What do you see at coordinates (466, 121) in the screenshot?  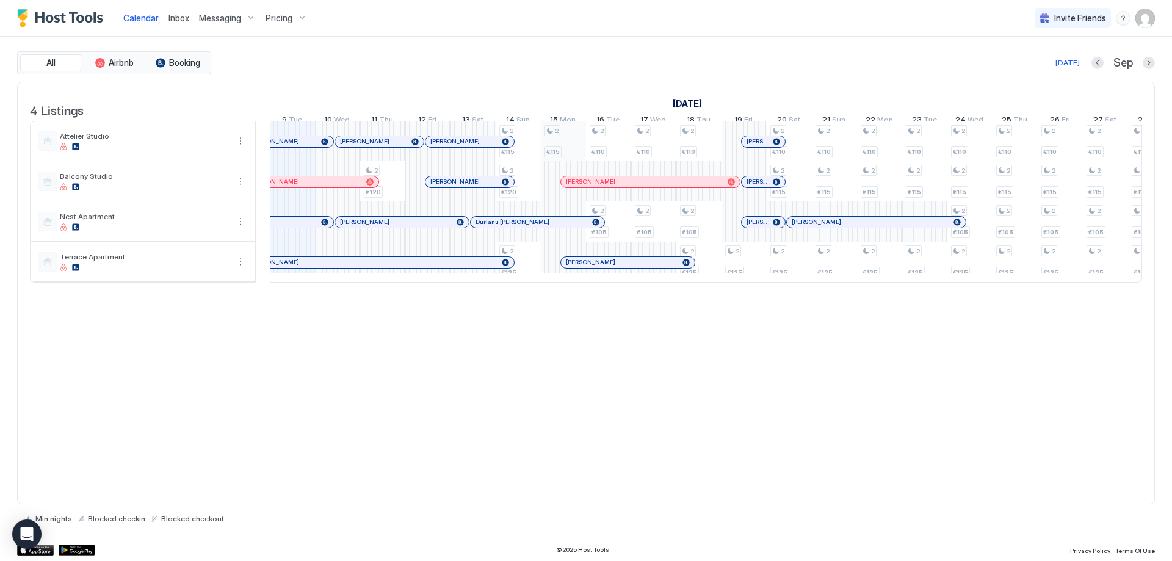 I see `span: 13` at bounding box center [466, 121].